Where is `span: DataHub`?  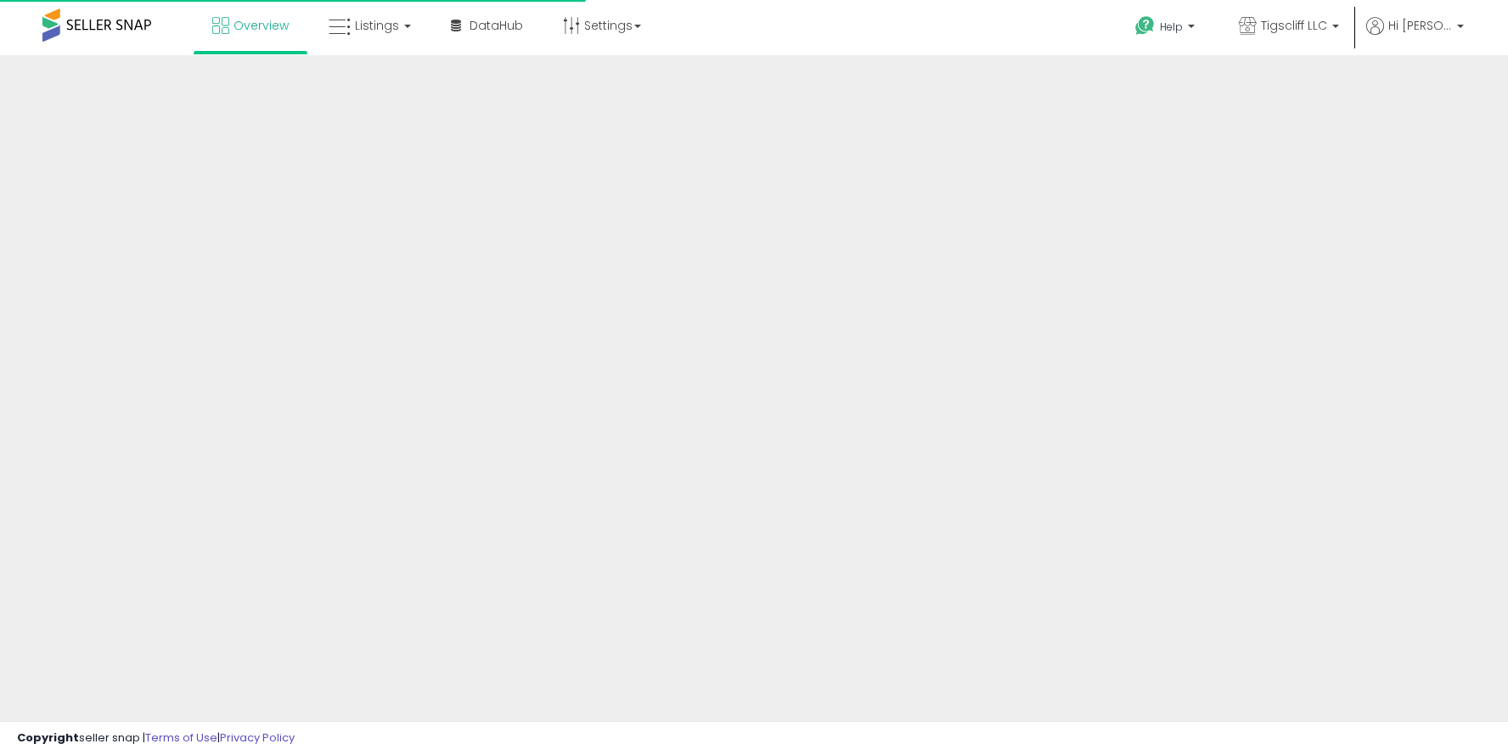 span: DataHub is located at coordinates (496, 25).